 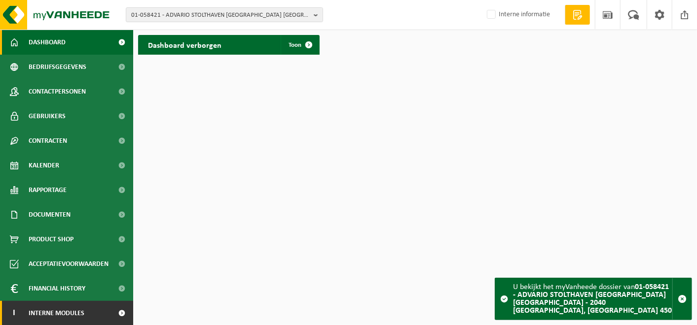 What do you see at coordinates (592, 299) in the screenshot?
I see `div: U bekijkt het myVanheede dossier van` at bounding box center [592, 299].